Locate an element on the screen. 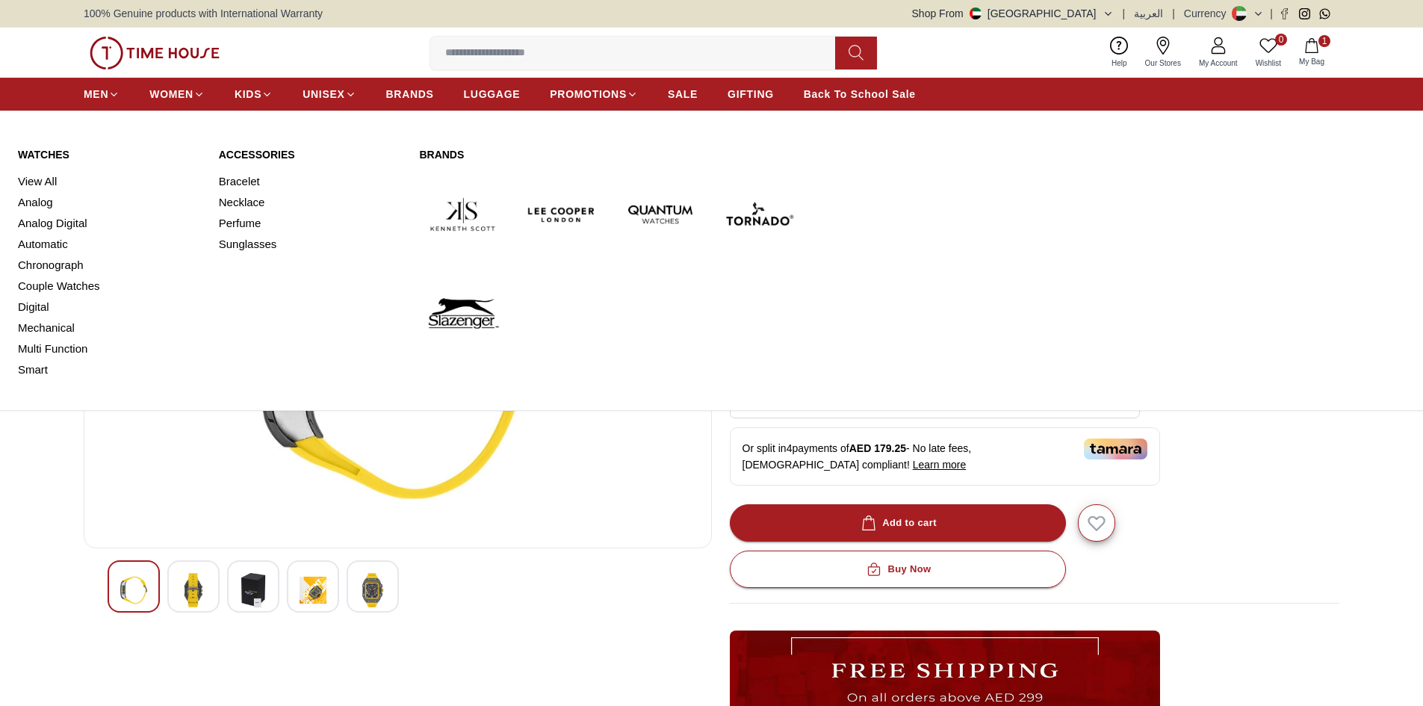 This screenshot has width=1423, height=706. span: 1 is located at coordinates (1325, 41).